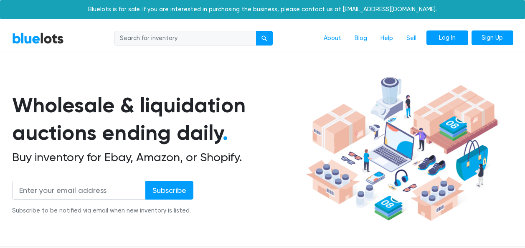 The width and height of the screenshot is (525, 248). What do you see at coordinates (157, 157) in the screenshot?
I see `h2: Buy inventory for Ebay, Amazon, or Shopify.` at bounding box center [157, 157].